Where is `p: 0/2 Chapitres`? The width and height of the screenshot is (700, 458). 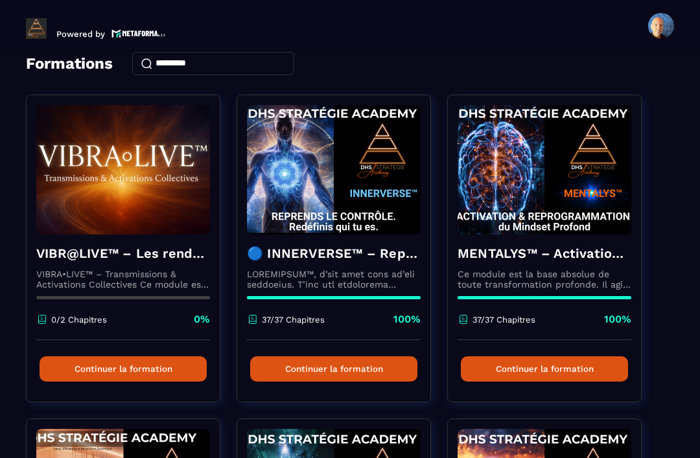
p: 0/2 Chapitres is located at coordinates (79, 319).